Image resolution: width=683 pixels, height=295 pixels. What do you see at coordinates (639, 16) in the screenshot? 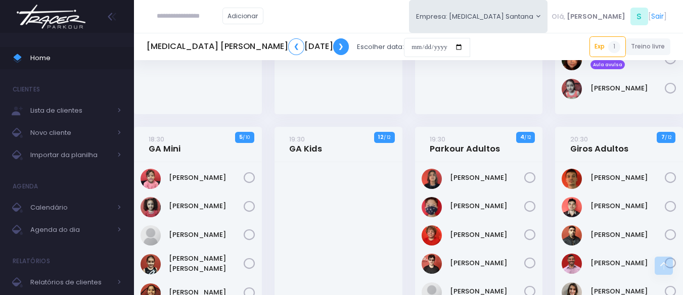
I see `span: S` at bounding box center [639, 16].